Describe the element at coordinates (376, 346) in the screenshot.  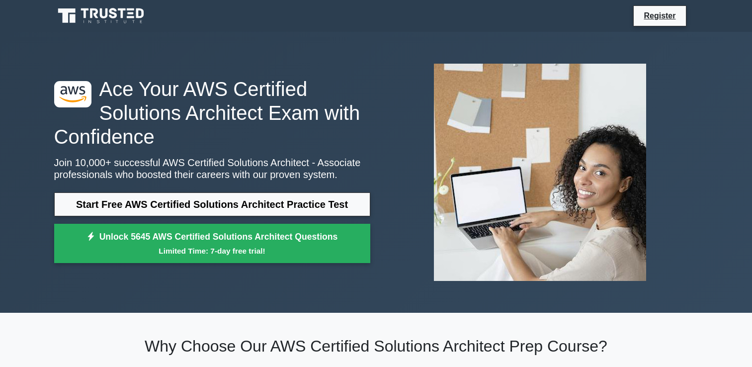
I see `h2: Why Choose Our AWS Certified Solutions Architect Prep Course?` at that location.